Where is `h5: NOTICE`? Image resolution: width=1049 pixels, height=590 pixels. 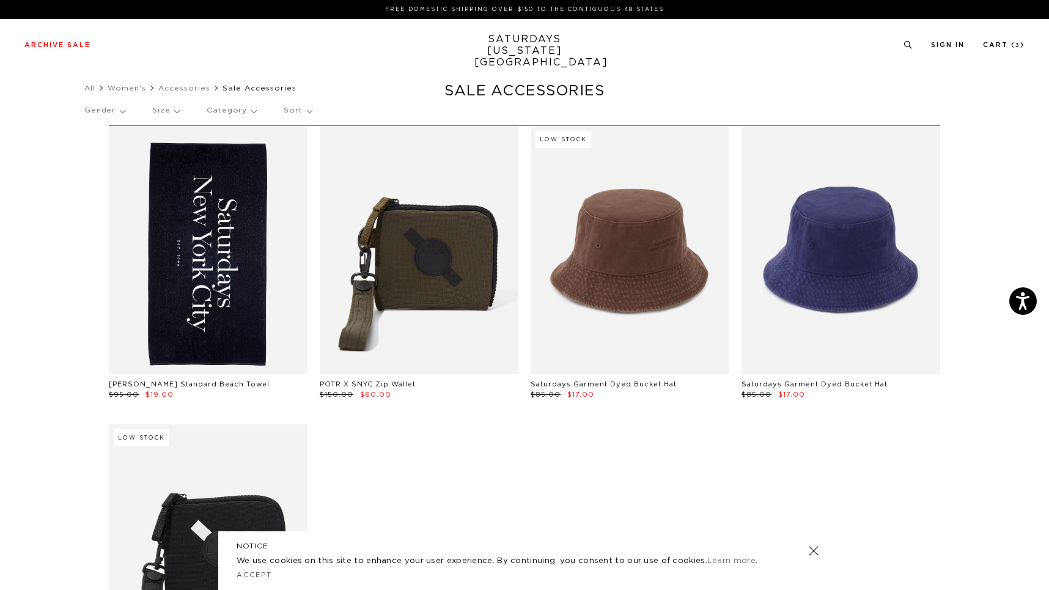
h5: NOTICE is located at coordinates (524, 546).